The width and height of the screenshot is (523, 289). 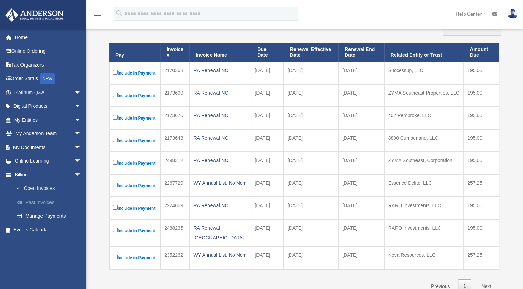 I want to click on a: menu, so click(x=98, y=15).